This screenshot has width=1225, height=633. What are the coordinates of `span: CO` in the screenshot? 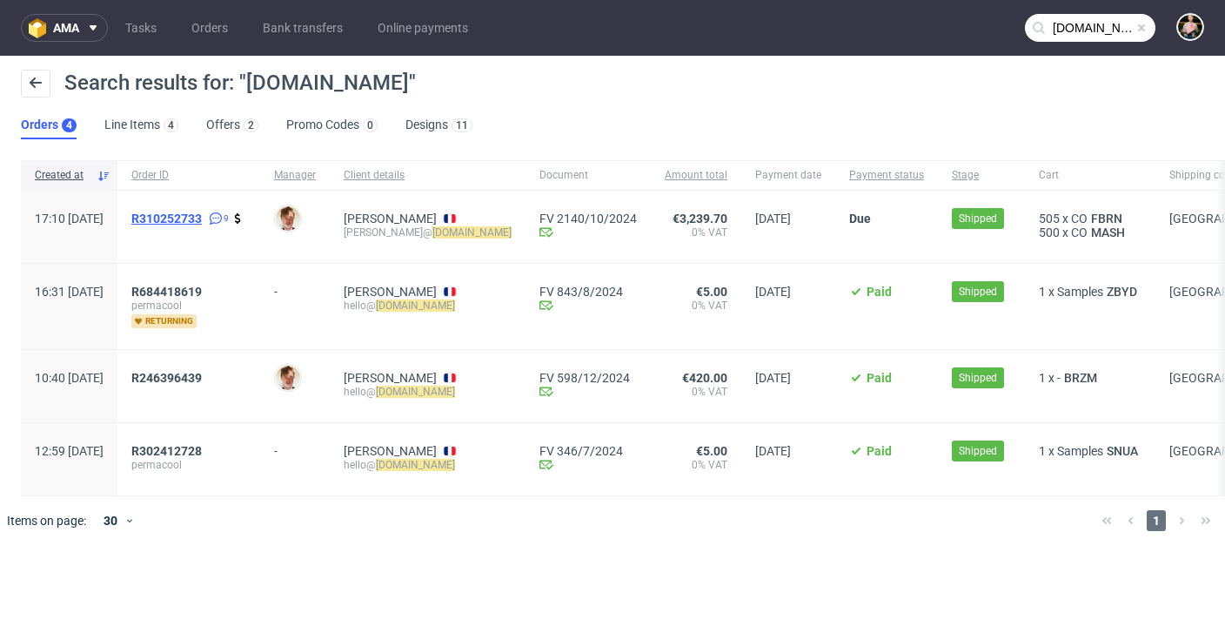 It's located at (1079, 218).